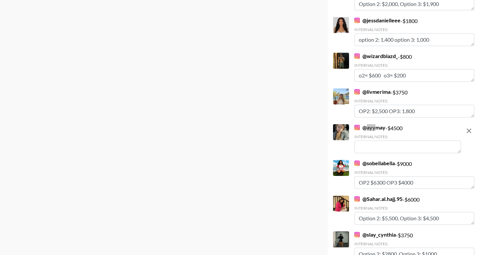 Image resolution: width=481 pixels, height=255 pixels. What do you see at coordinates (414, 111) in the screenshot?
I see `textarea: OP2: $2,500 OP3: 1.800` at bounding box center [414, 111].